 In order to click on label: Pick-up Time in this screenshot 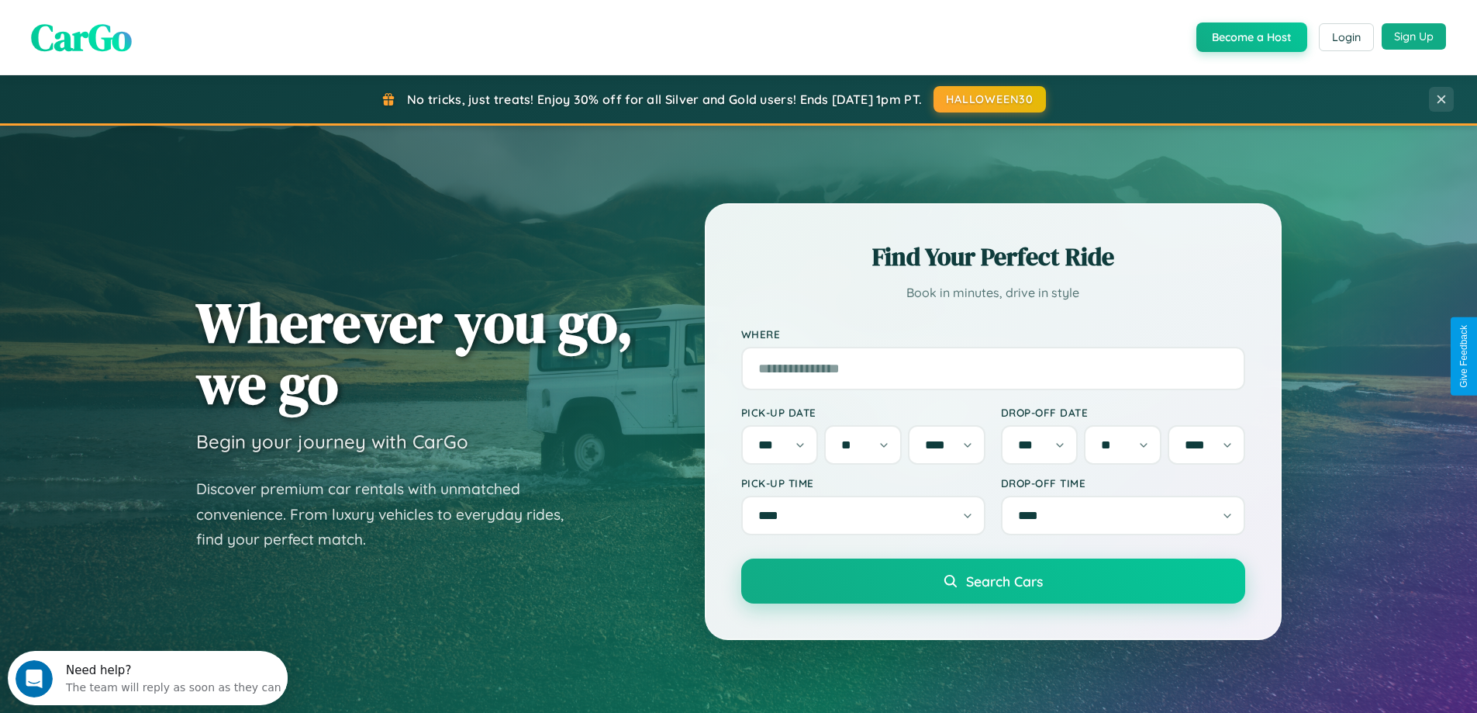, I will do `click(863, 482)`.